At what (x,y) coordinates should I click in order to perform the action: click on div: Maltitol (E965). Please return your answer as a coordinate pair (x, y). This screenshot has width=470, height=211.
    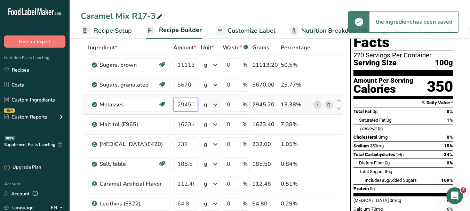
    Looking at the image, I should click on (133, 124).